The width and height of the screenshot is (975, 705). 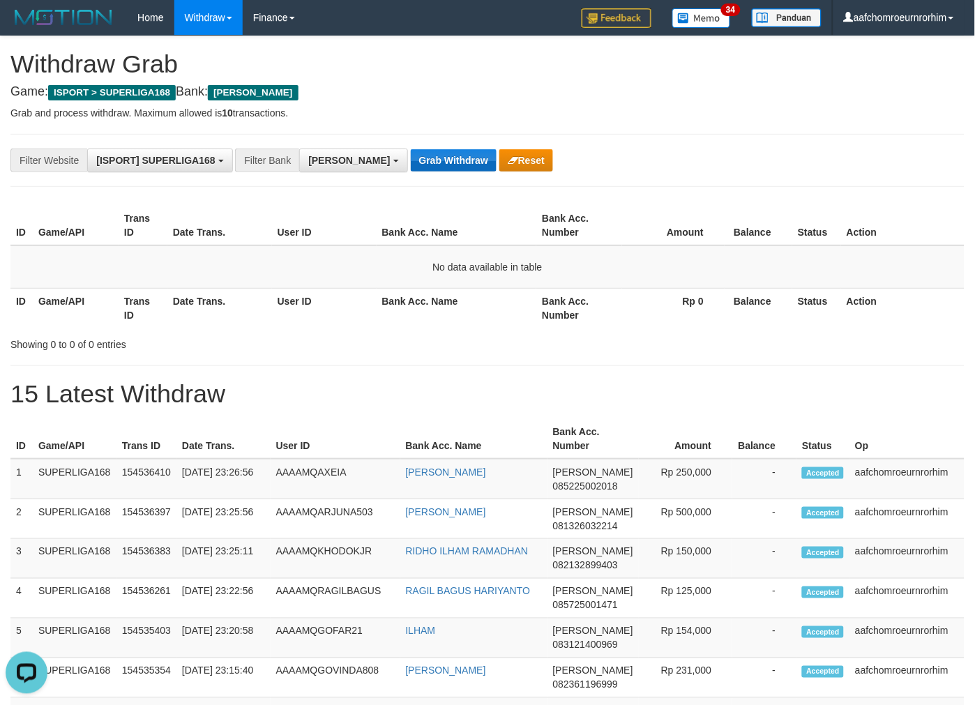 What do you see at coordinates (335, 678) in the screenshot?
I see `td: AAAAMQGOVINDA808` at bounding box center [335, 678].